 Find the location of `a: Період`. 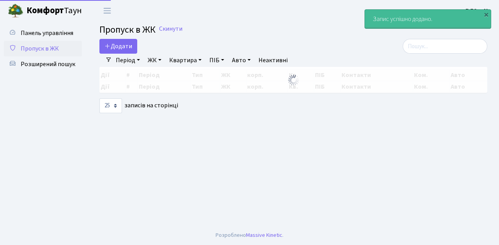

a: Період is located at coordinates (128, 60).